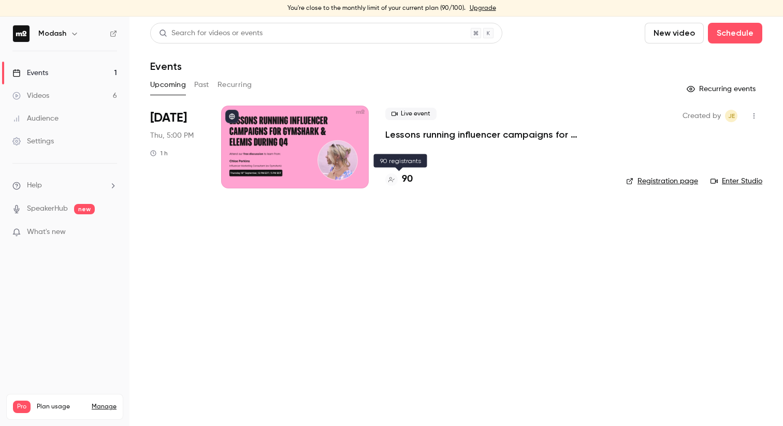 The width and height of the screenshot is (783, 426). I want to click on span: Help, so click(34, 185).